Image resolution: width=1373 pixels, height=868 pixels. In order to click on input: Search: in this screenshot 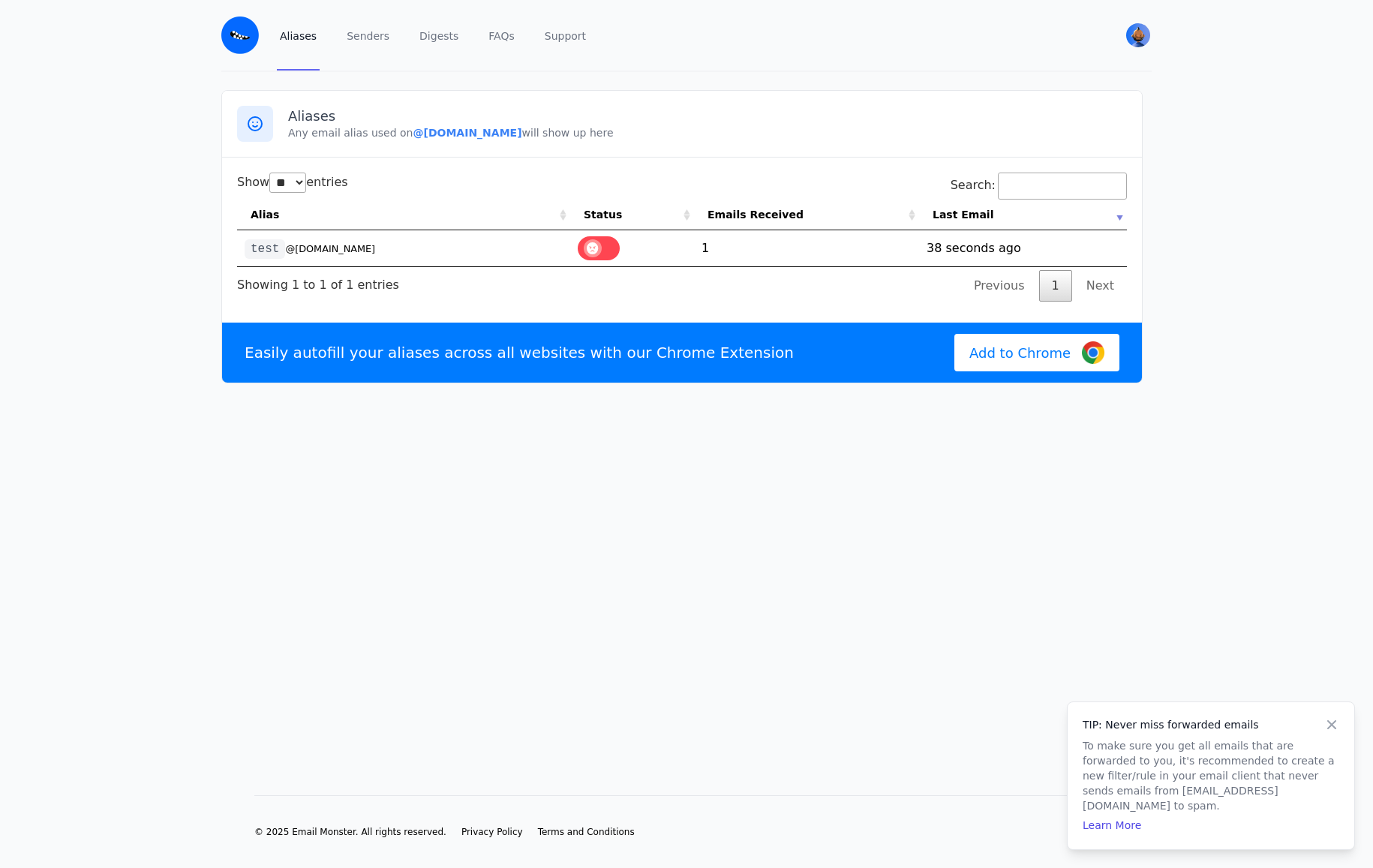, I will do `click(1063, 187)`.